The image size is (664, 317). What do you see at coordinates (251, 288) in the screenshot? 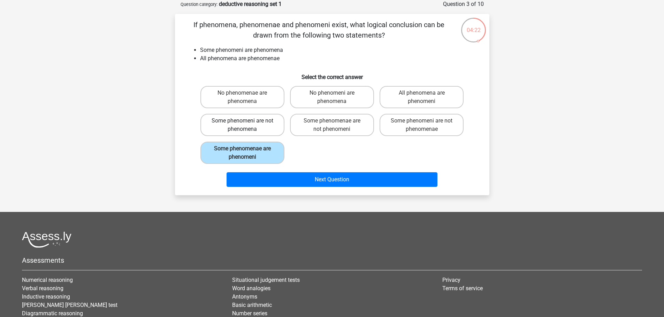
I see `a: Word analogies` at bounding box center [251, 288].